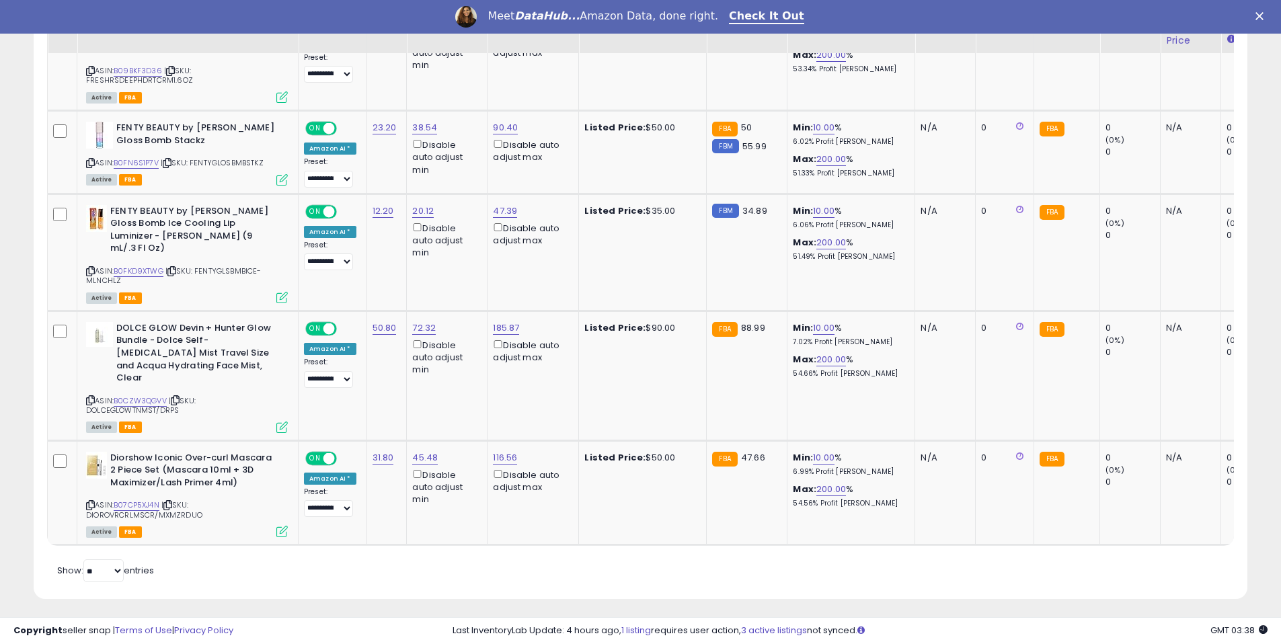 The height and width of the screenshot is (644, 1281). Describe the element at coordinates (96, 219) in the screenshot. I see `img: 41xM3qC37xL._SL40_.jpg` at that location.